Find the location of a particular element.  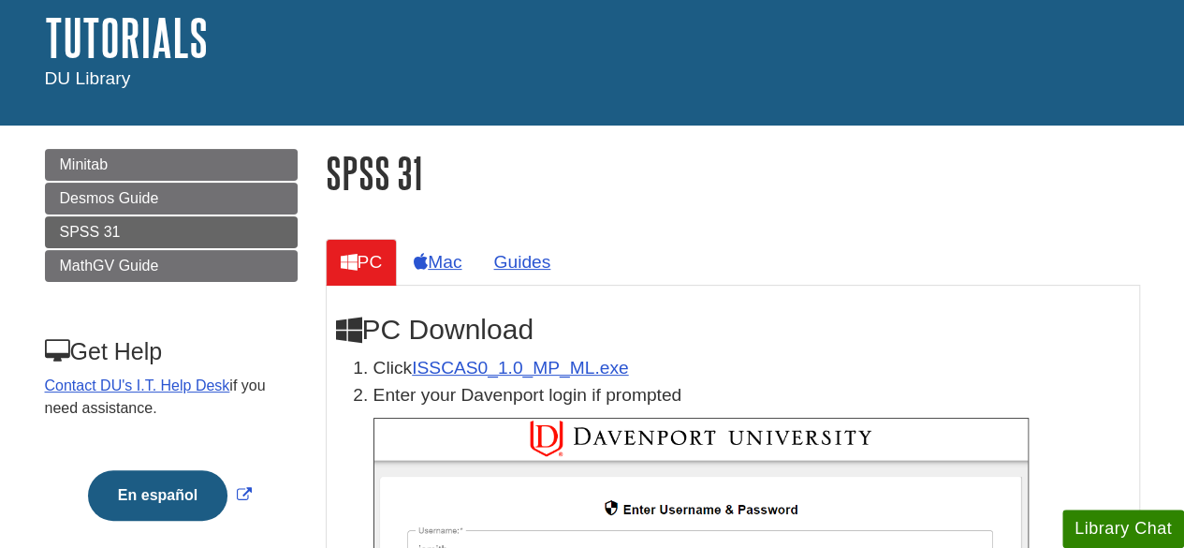

span: Desmos Guide is located at coordinates (110, 197).